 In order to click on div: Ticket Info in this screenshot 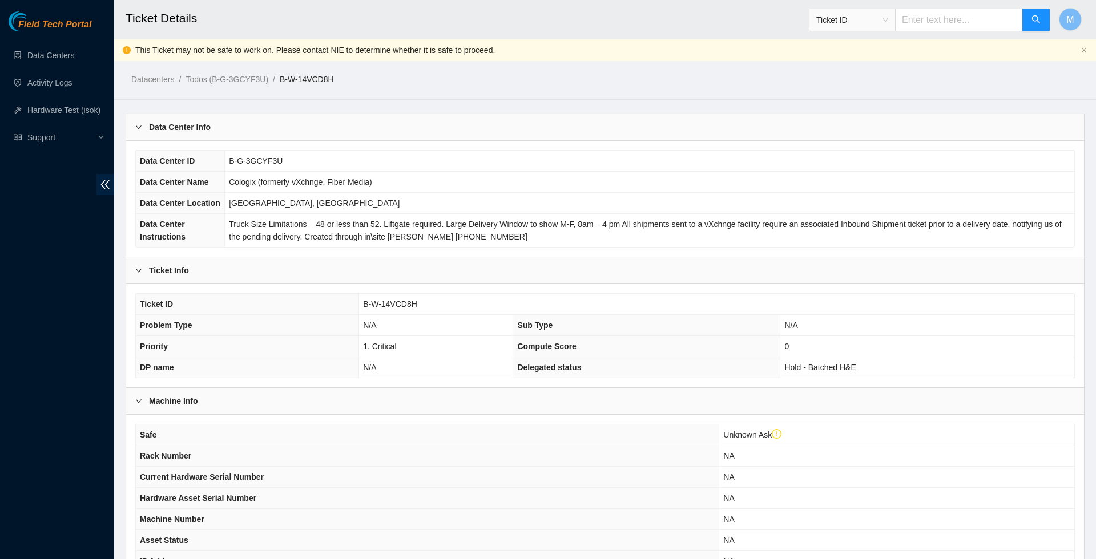, I will do `click(605, 271)`.